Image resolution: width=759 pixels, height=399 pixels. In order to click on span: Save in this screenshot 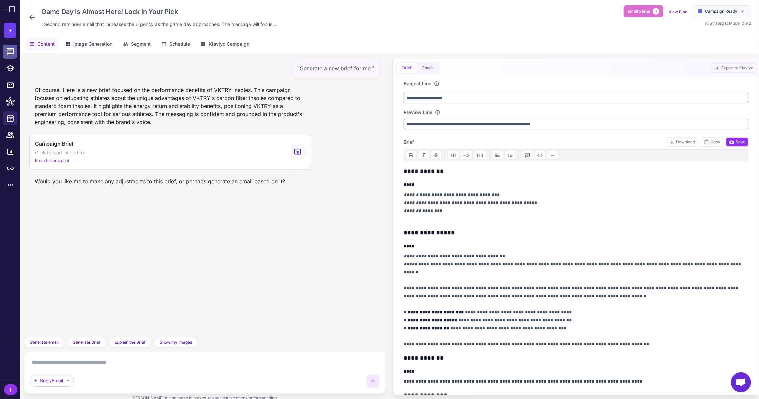, I will do `click(737, 142)`.